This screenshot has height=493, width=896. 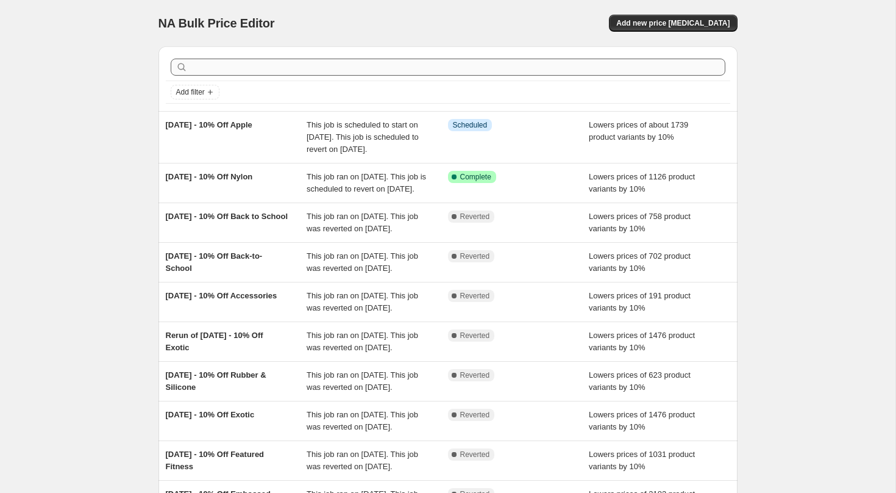 What do you see at coordinates (638, 130) in the screenshot?
I see `span: Lowers prices of about 1739 product variants by 10%` at bounding box center [638, 130].